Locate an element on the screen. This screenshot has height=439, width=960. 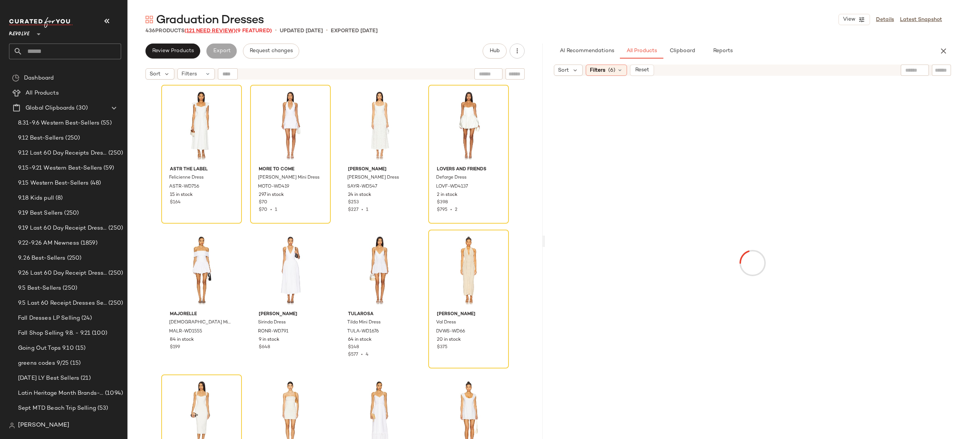
span: Revolve is located at coordinates (19, 32).